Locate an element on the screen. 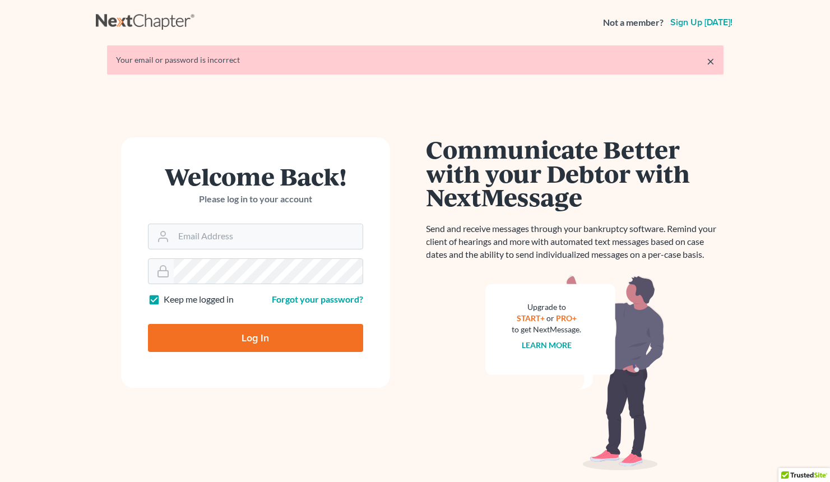 The height and width of the screenshot is (482, 830). a: Learn more is located at coordinates (546, 345).